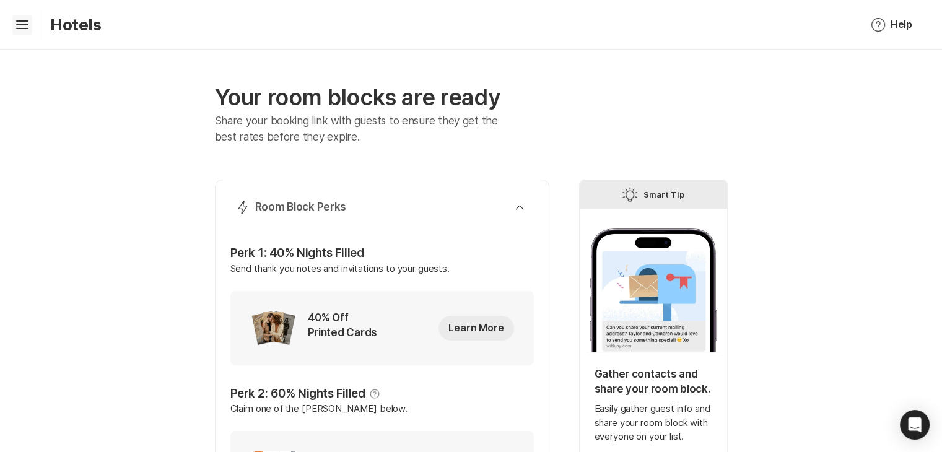 Image resolution: width=942 pixels, height=452 pixels. Describe the element at coordinates (654, 423) in the screenshot. I see `p: Easily gather guest info and share your room block with everyone on your list.` at that location.